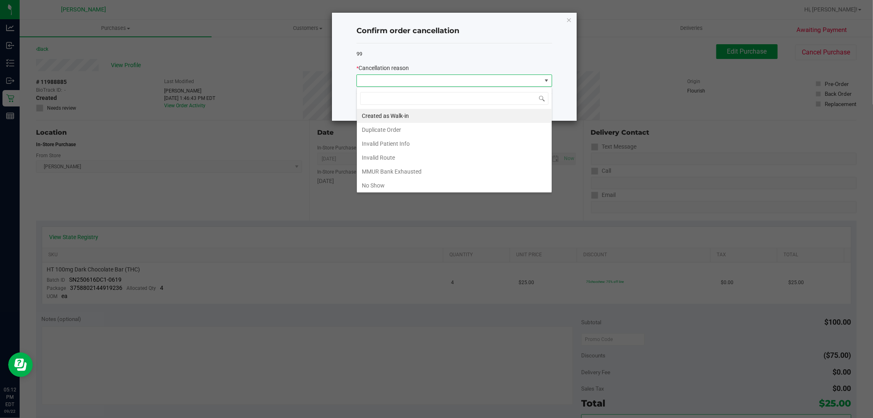 This screenshot has width=873, height=418. I want to click on span: Cancellation reason, so click(383, 68).